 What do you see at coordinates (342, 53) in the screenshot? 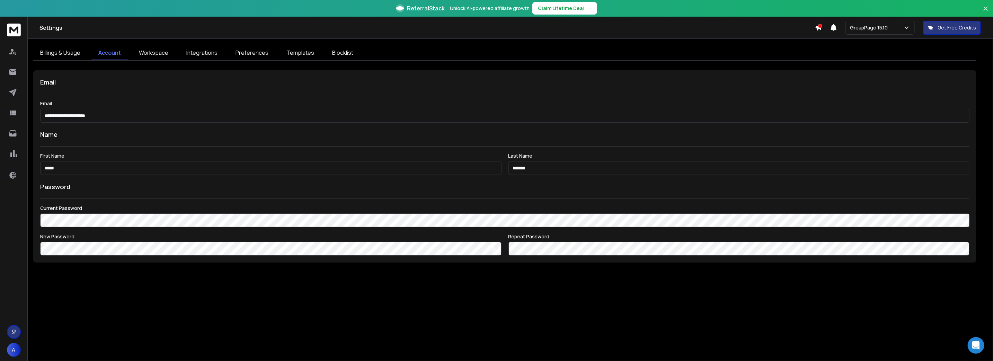
I see `a: Blocklist` at bounding box center [342, 53].